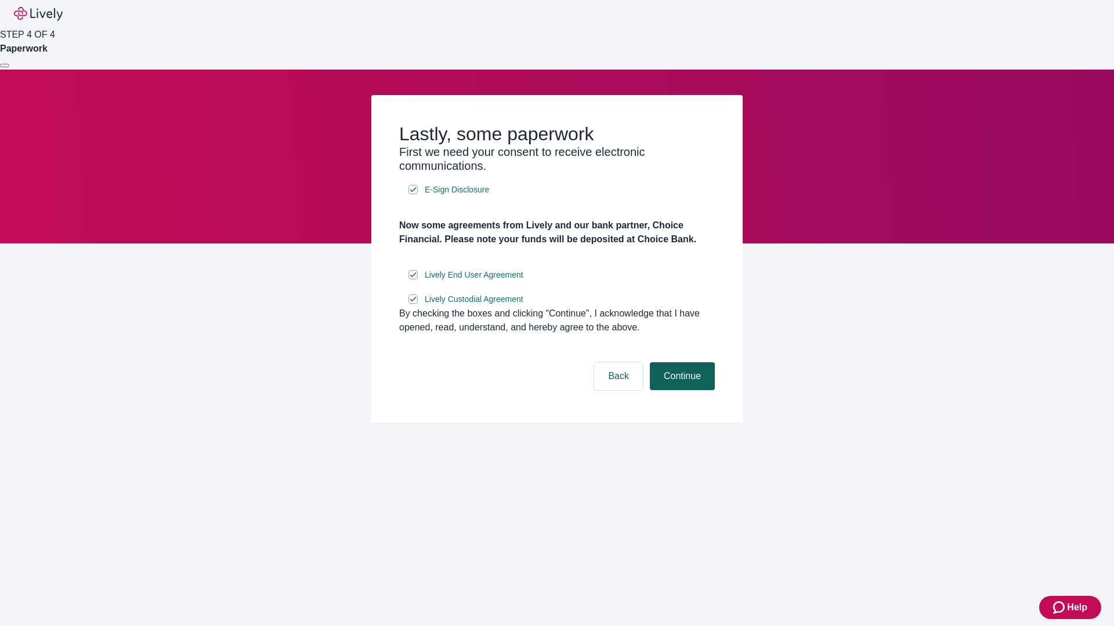  Describe the element at coordinates (682, 376) in the screenshot. I see `button: Continue` at that location.